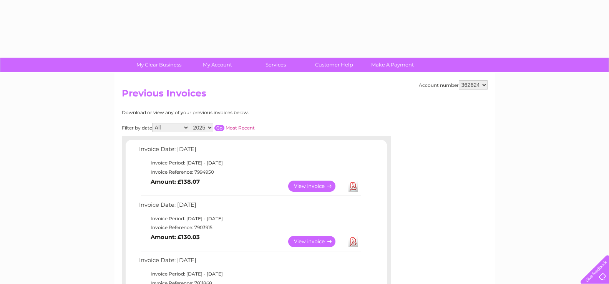  Describe the element at coordinates (159, 65) in the screenshot. I see `a: My Clear Business` at that location.